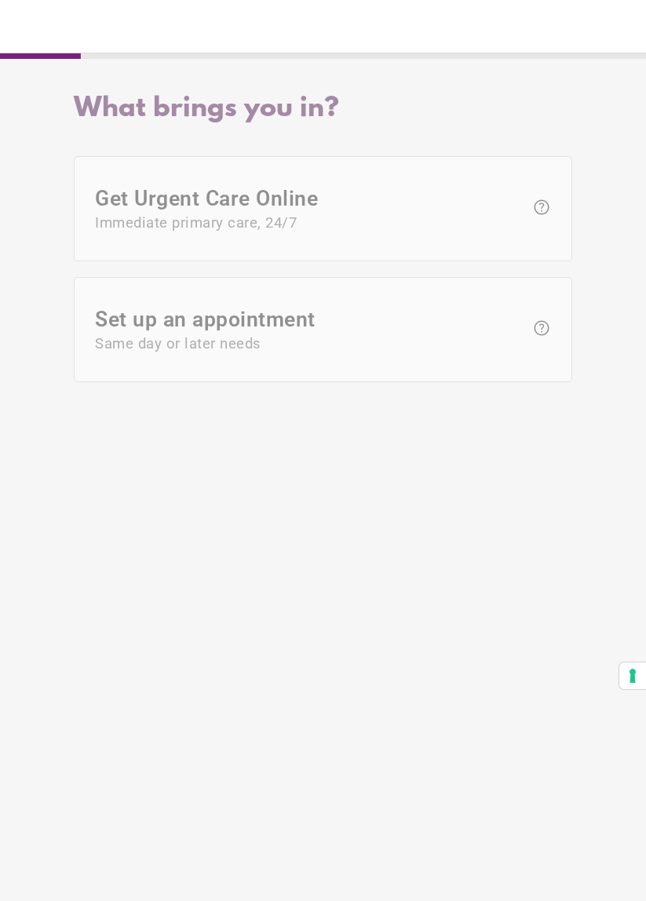 This screenshot has height=901, width=646. I want to click on span: Immediate primary care, 24/7, so click(309, 223).